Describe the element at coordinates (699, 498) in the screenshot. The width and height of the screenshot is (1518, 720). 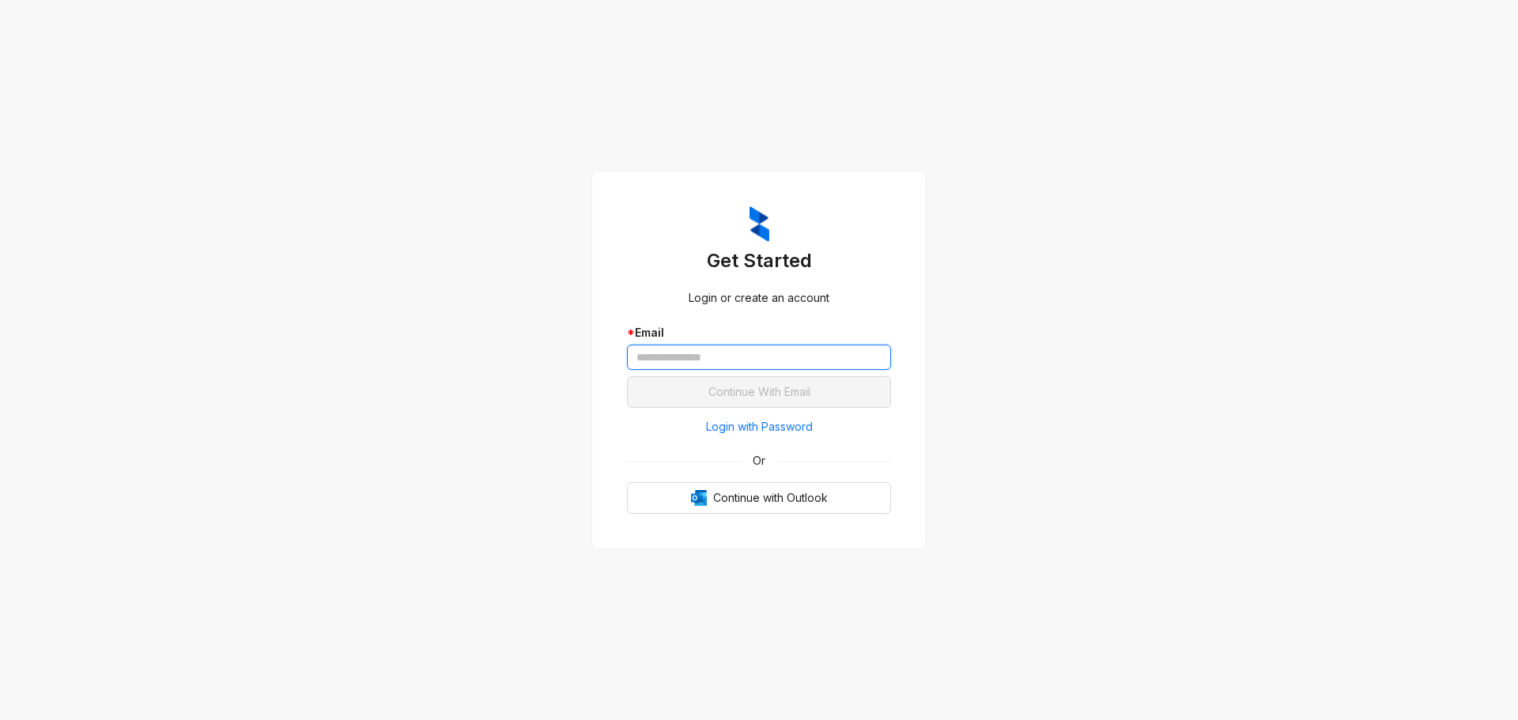
I see `img: Outlook` at that location.